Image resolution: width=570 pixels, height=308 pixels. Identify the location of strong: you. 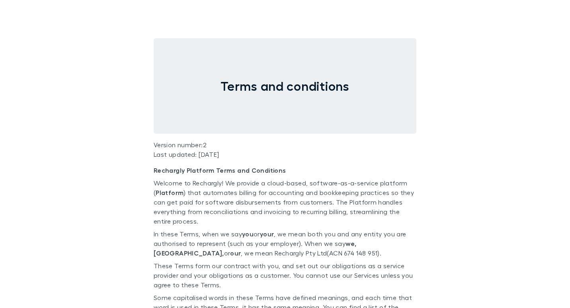
(248, 234).